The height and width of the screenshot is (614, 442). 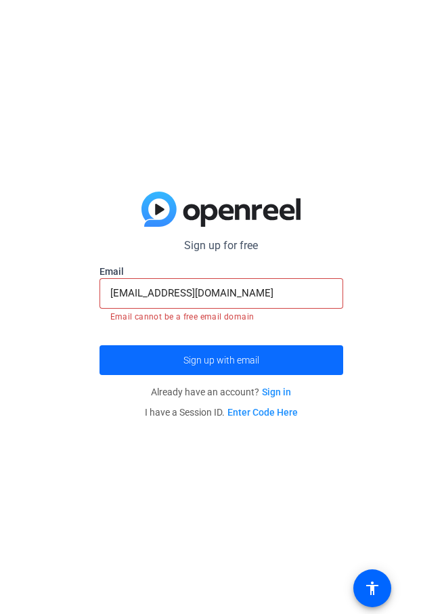 What do you see at coordinates (221, 246) in the screenshot?
I see `p: Sign up for free` at bounding box center [221, 246].